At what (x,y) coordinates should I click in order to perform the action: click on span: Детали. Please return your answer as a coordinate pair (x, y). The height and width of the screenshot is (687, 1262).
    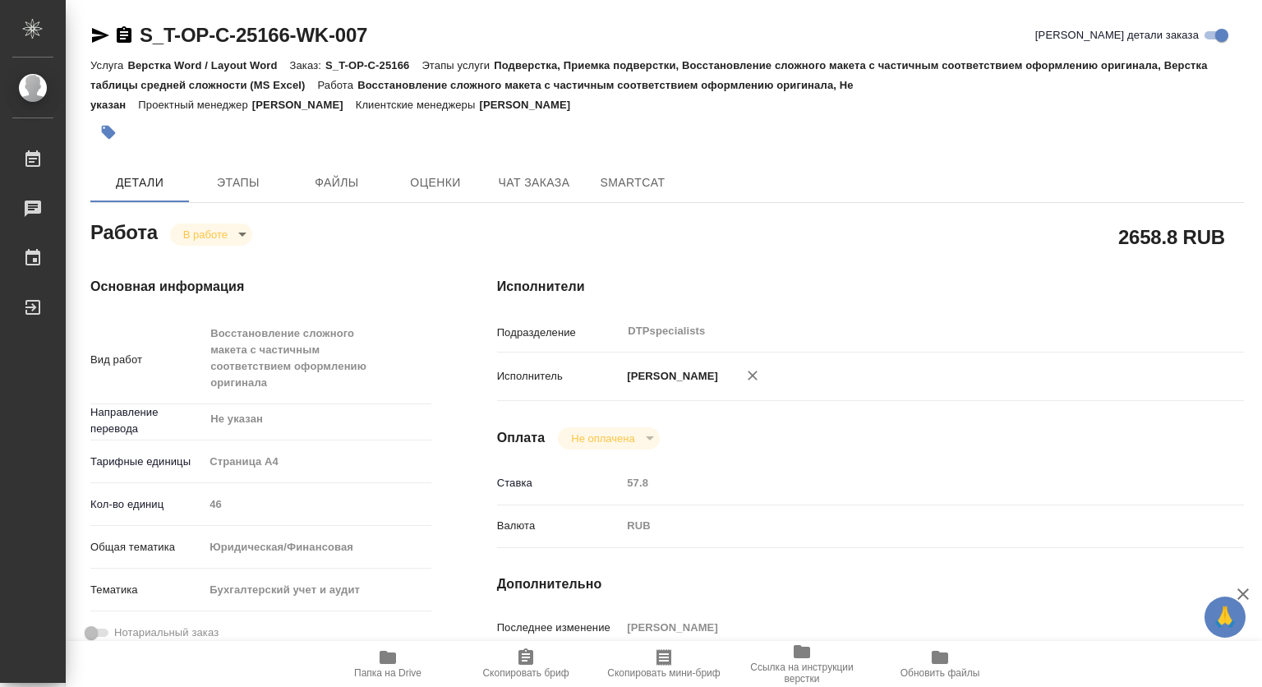
    Looking at the image, I should click on (140, 182).